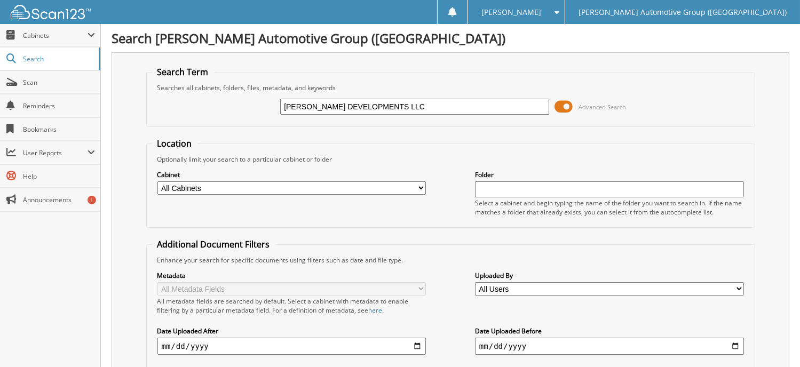 The width and height of the screenshot is (800, 367). What do you see at coordinates (292, 346) in the screenshot?
I see `input: start` at bounding box center [292, 346].